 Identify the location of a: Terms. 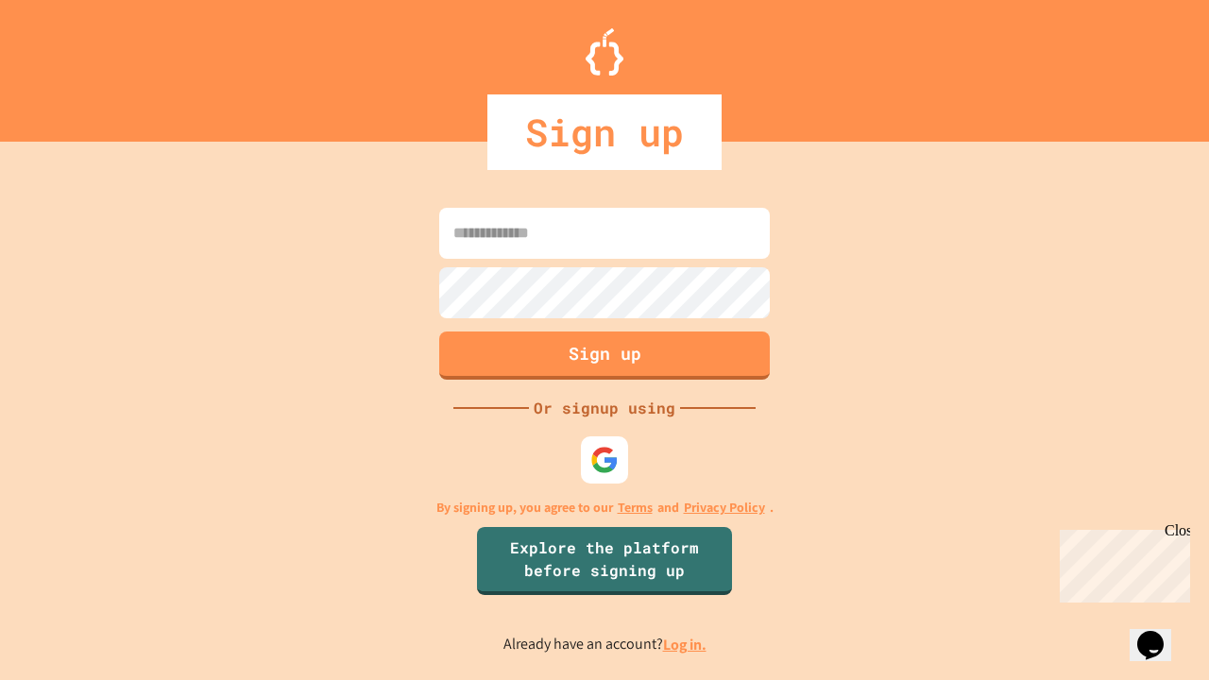
(635, 507).